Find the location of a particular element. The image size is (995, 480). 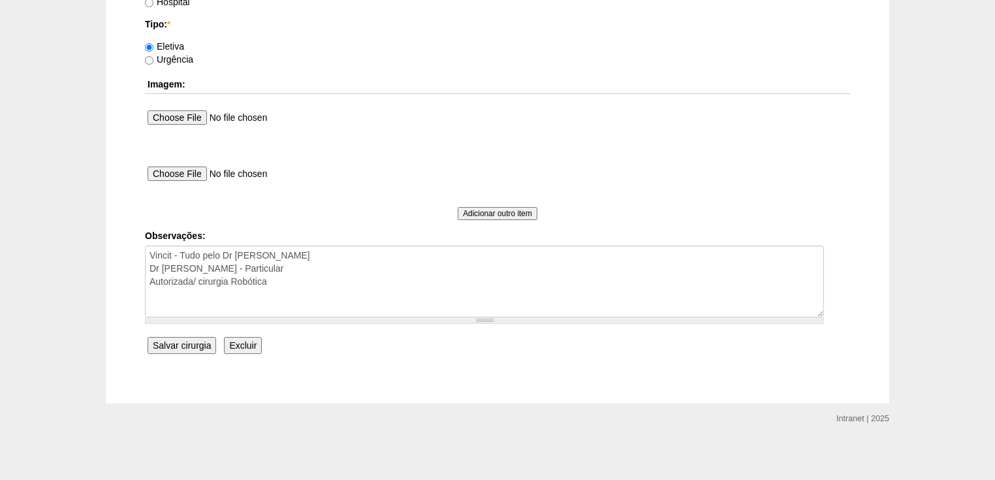

label: Observações: is located at coordinates (498, 236).